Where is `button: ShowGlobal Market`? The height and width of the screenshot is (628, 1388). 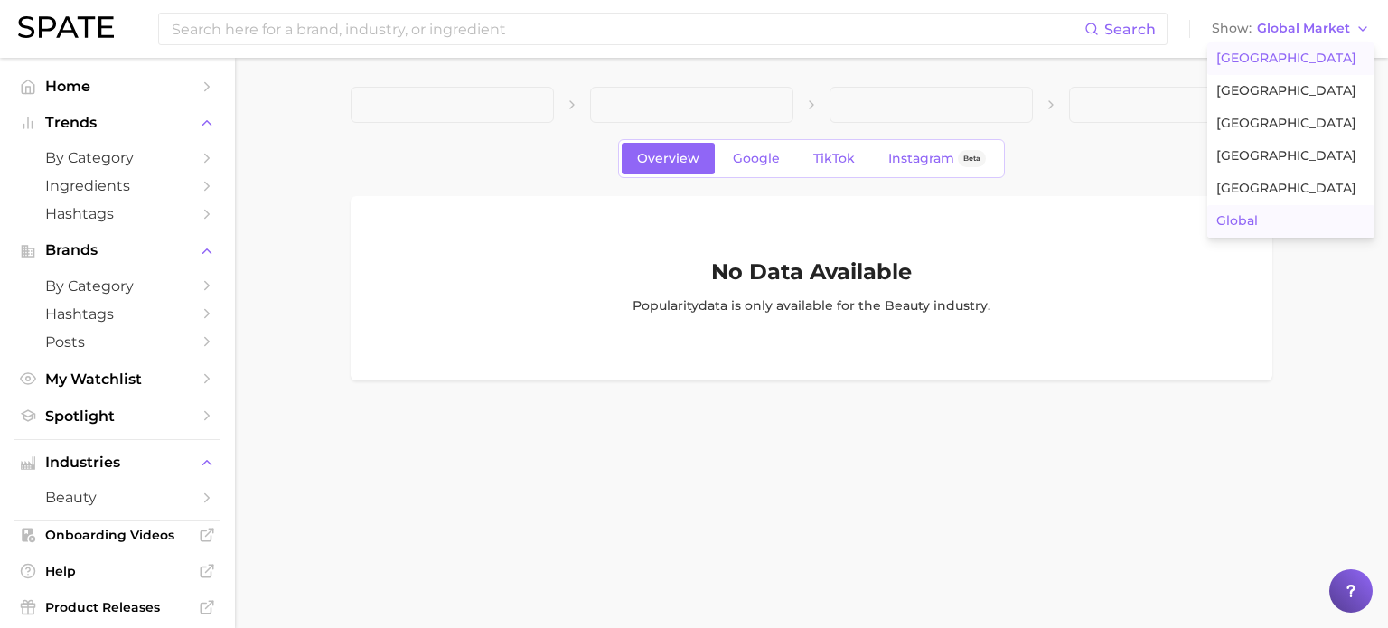 button: ShowGlobal Market is located at coordinates (1291, 29).